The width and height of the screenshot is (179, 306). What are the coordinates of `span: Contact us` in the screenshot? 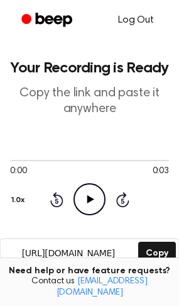 It's located at (89, 287).